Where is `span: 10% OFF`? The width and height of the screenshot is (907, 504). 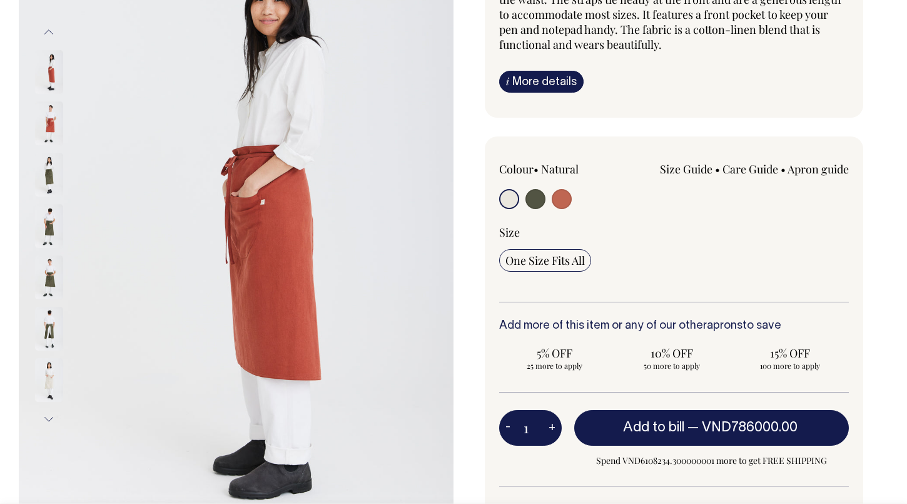 span: 10% OFF is located at coordinates (672, 353).